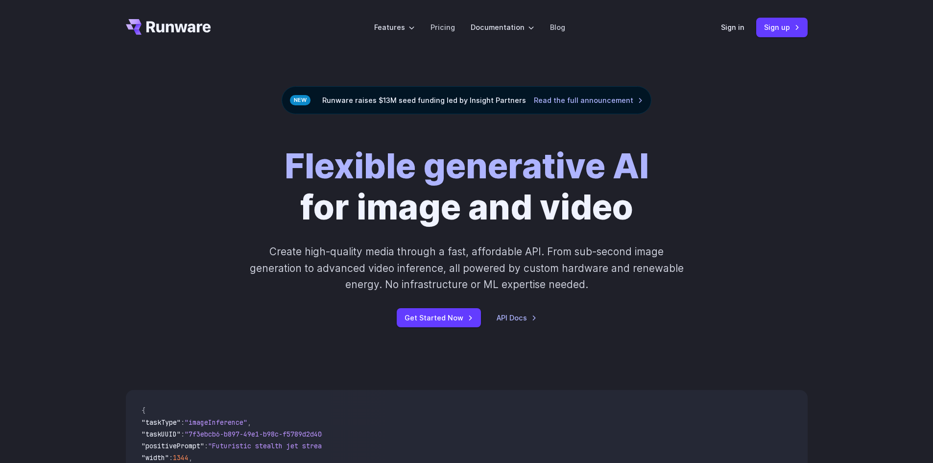  What do you see at coordinates (588, 100) in the screenshot?
I see `a: Read the full announcement` at bounding box center [588, 100].